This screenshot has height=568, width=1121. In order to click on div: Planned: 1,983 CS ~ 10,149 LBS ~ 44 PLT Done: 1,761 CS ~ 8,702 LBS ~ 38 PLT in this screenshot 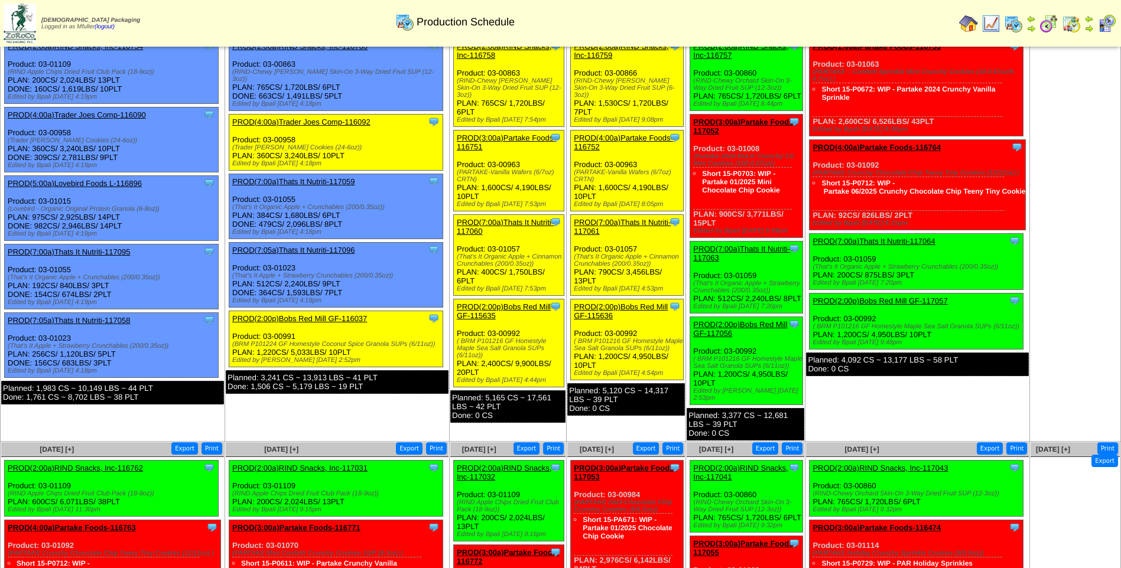, I will do `click(112, 393)`.